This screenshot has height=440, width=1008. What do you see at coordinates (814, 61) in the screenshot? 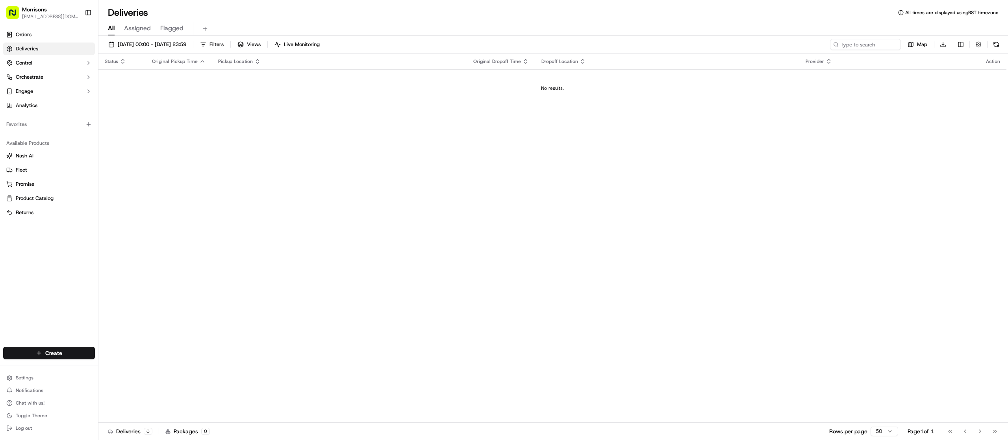
I see `span: Provider` at bounding box center [814, 61].